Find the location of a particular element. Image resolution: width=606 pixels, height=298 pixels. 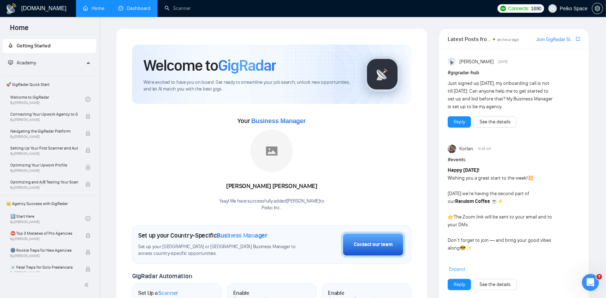

span: 👑 Agency Success with GigRadar is located at coordinates (49, 204).